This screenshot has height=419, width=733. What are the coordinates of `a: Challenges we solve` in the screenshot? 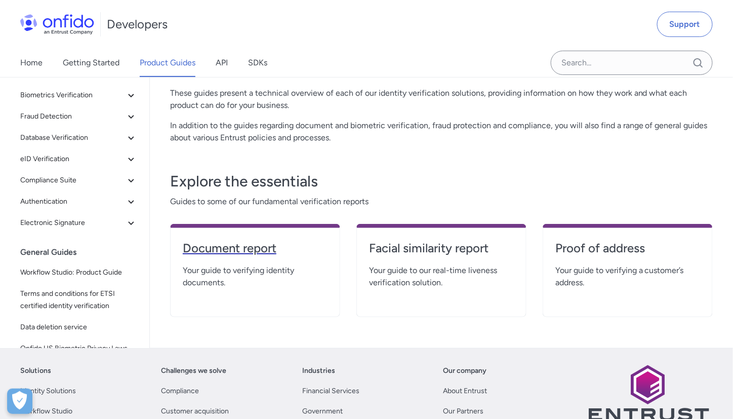 It's located at (194, 371).